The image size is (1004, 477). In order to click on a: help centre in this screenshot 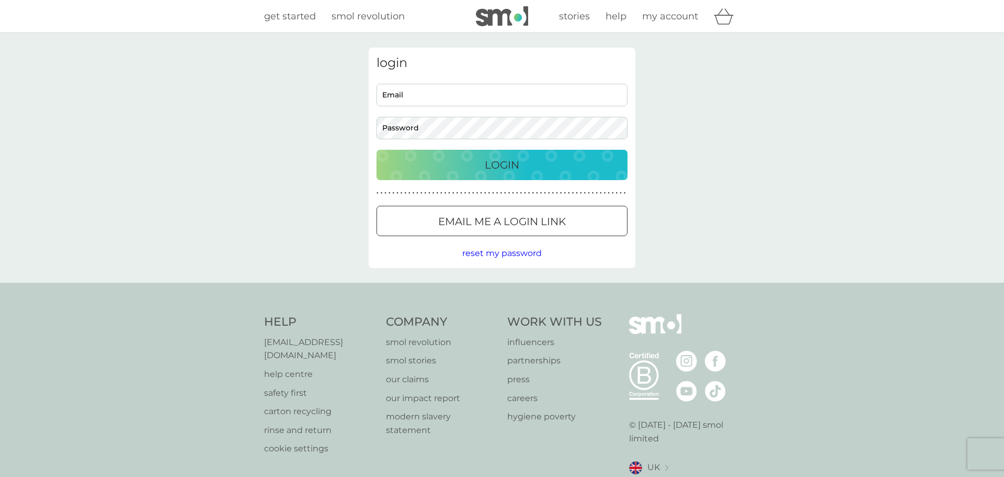, I will do `click(320, 374)`.